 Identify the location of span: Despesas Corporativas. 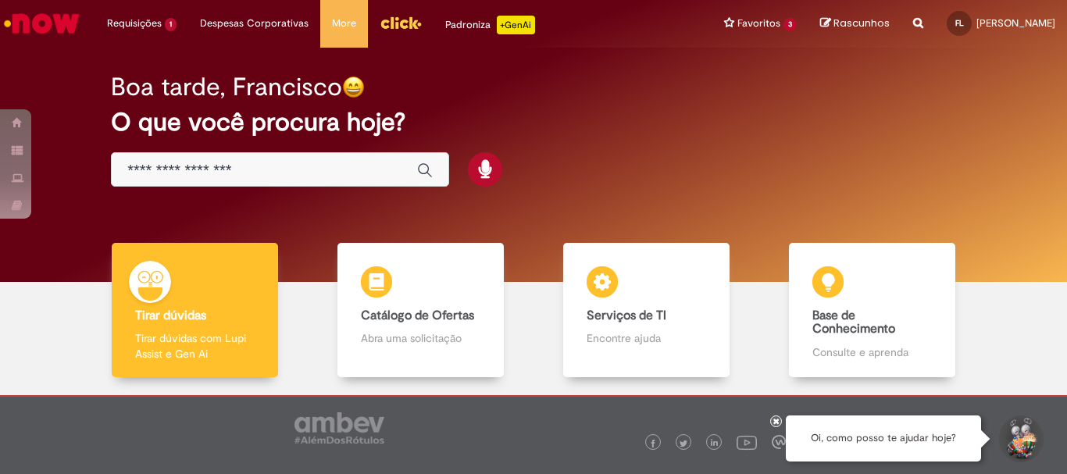
(254, 23).